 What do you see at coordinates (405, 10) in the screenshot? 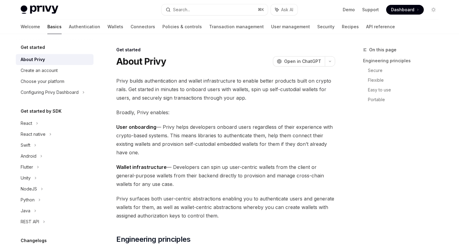
I see `a: Dashboard` at bounding box center [405, 10].